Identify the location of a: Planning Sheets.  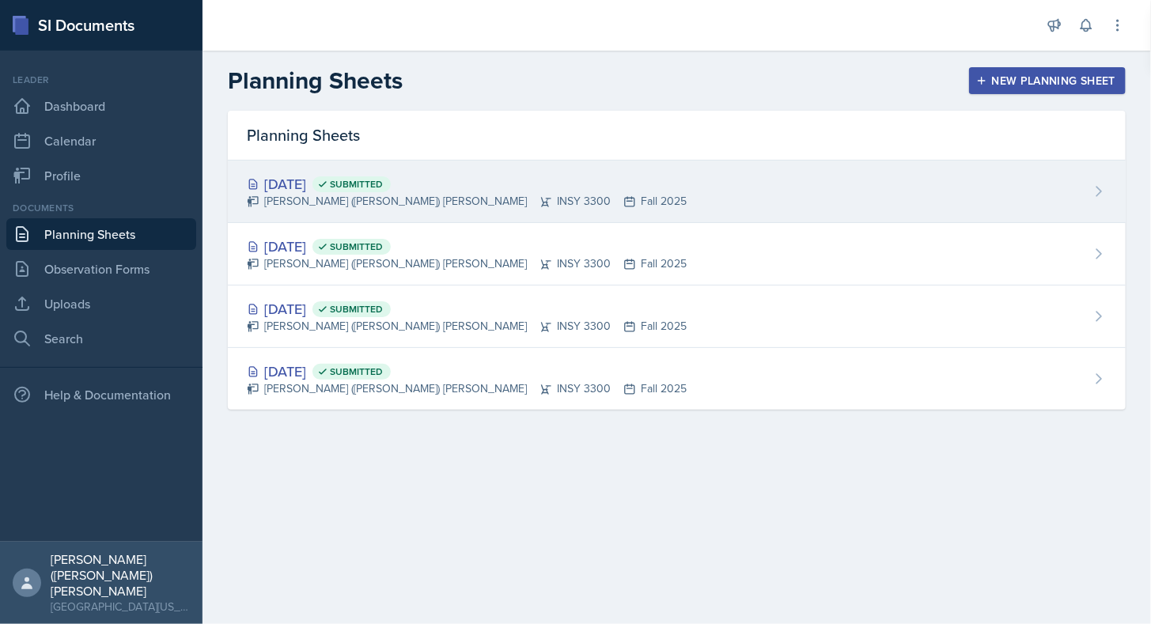
(101, 234).